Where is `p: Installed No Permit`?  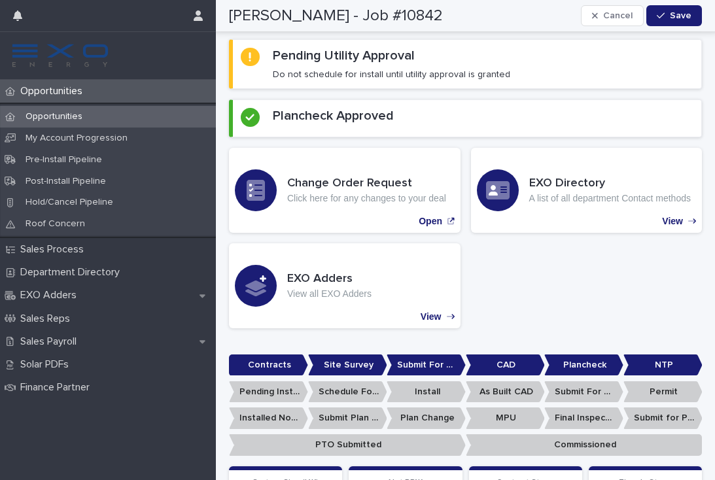
p: Installed No Permit is located at coordinates (268, 418).